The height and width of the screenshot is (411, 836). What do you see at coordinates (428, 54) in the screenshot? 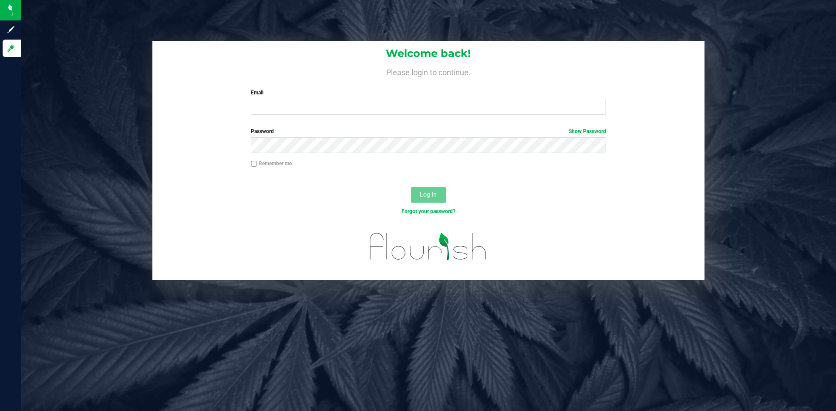
I see `h1: Welcome back!` at bounding box center [428, 54].